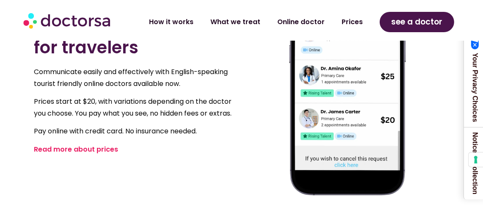 The image size is (483, 213). What do you see at coordinates (475, 159) in the screenshot?
I see `button: Your consent preferences for tracking technologies` at bounding box center [475, 159].